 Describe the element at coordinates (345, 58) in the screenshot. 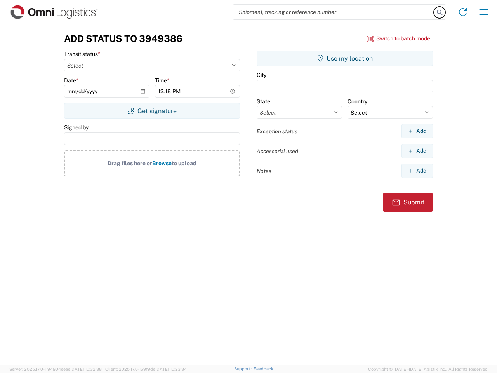

I see `button: Use my location` at that location.